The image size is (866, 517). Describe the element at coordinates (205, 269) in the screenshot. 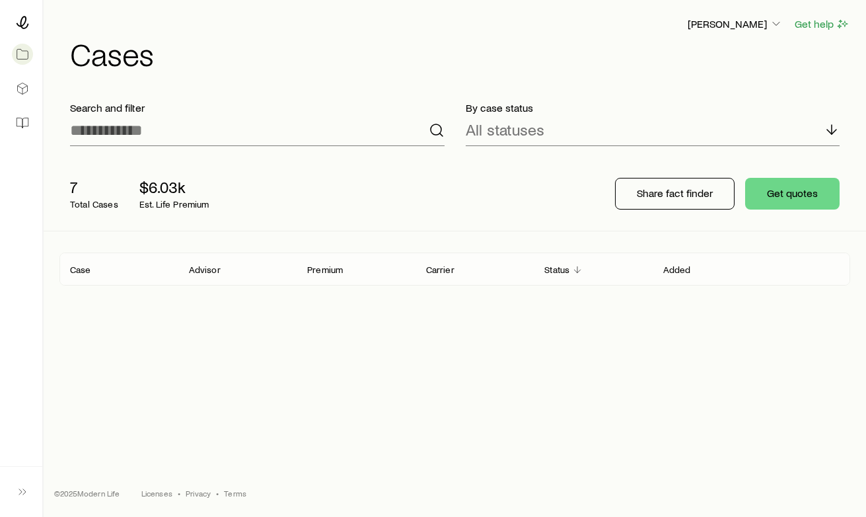

I see `p: Advisor` at that location.